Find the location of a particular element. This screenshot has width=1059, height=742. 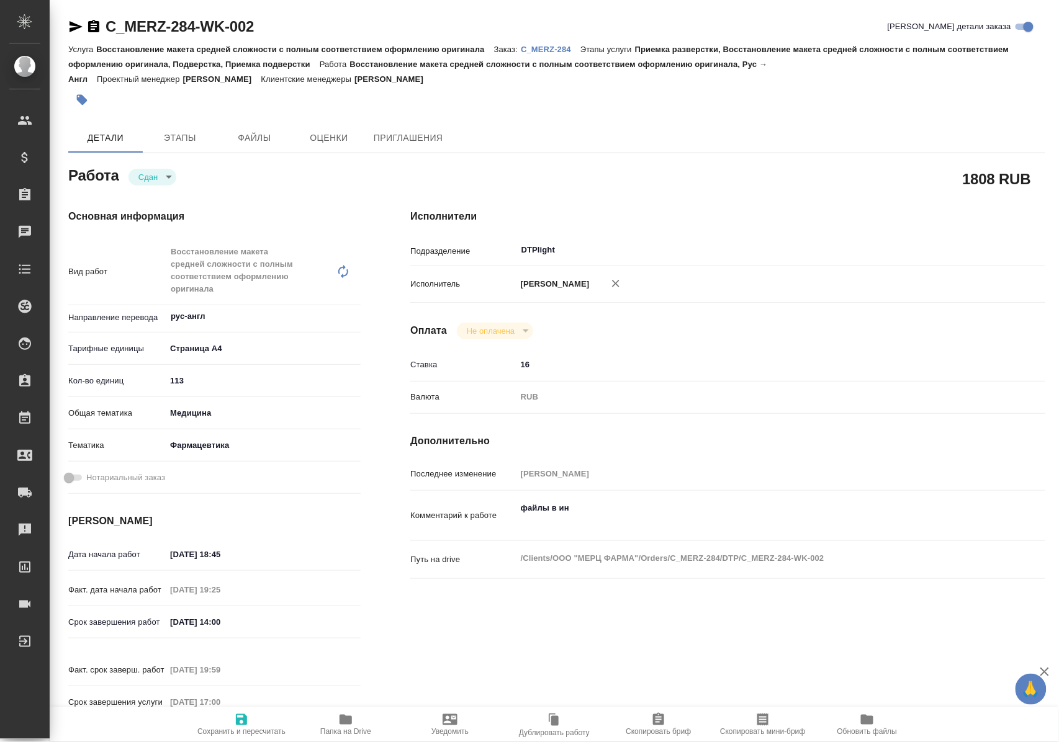

p: Восстановление макета средней сложности с полным соответствием оформлению оригинала, Рус → Англ is located at coordinates (418, 71).